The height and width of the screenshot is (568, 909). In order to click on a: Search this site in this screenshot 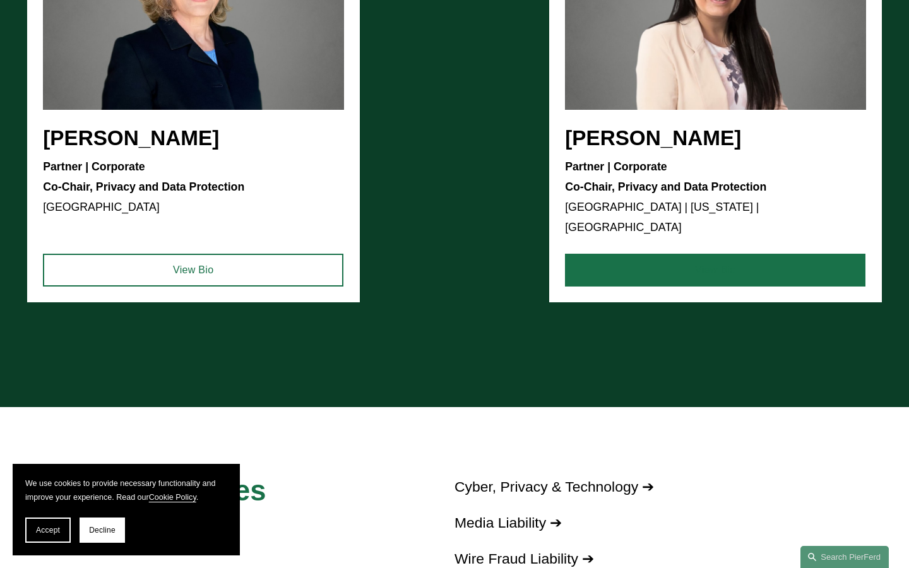, I will do `click(845, 557)`.